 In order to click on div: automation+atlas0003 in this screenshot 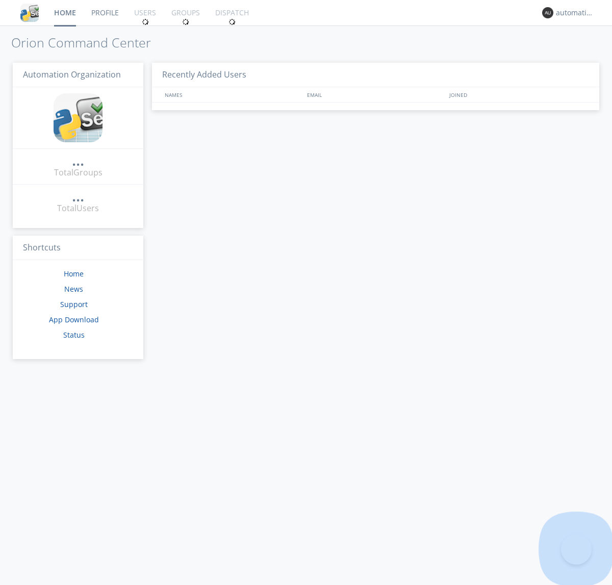, I will do `click(574, 13)`.